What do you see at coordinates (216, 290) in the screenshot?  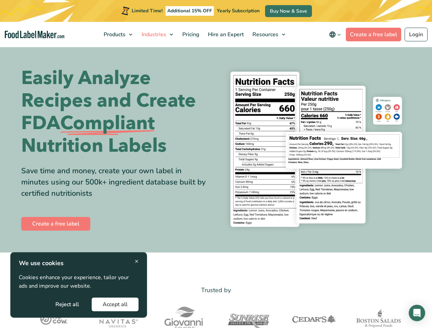 I see `p: Trusted by` at bounding box center [216, 290].